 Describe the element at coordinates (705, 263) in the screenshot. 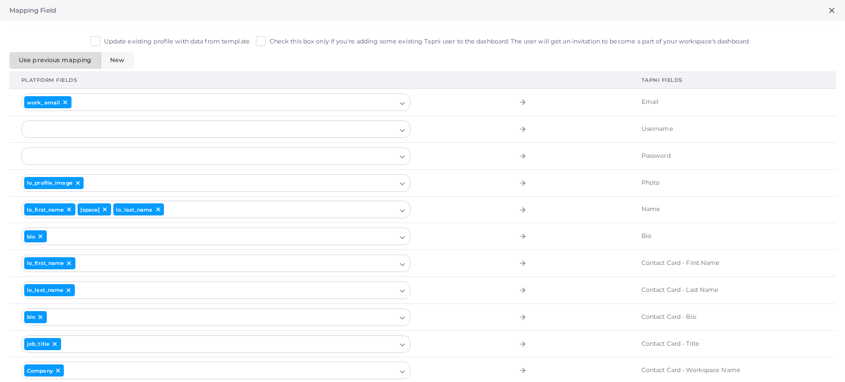

I see `td: Contact Card - First Name` at that location.